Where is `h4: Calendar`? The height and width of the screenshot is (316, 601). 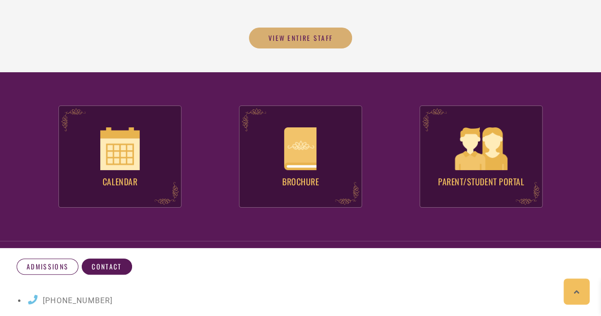
h4: Calendar is located at coordinates (120, 178).